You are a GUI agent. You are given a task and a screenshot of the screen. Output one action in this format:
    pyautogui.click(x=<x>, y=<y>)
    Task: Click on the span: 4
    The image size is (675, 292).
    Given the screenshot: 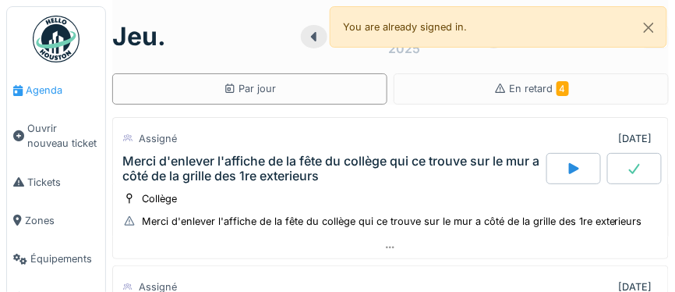 What is the action you would take?
    pyautogui.click(x=563, y=88)
    